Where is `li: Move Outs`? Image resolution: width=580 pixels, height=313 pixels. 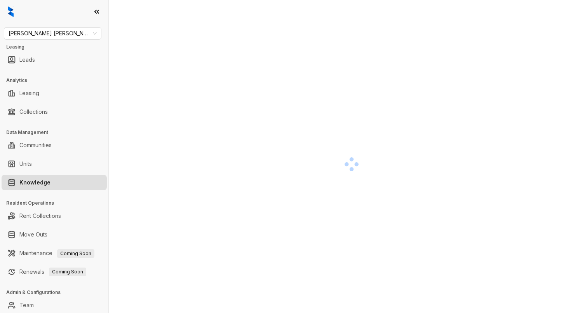
li: Move Outs is located at coordinates (54, 235).